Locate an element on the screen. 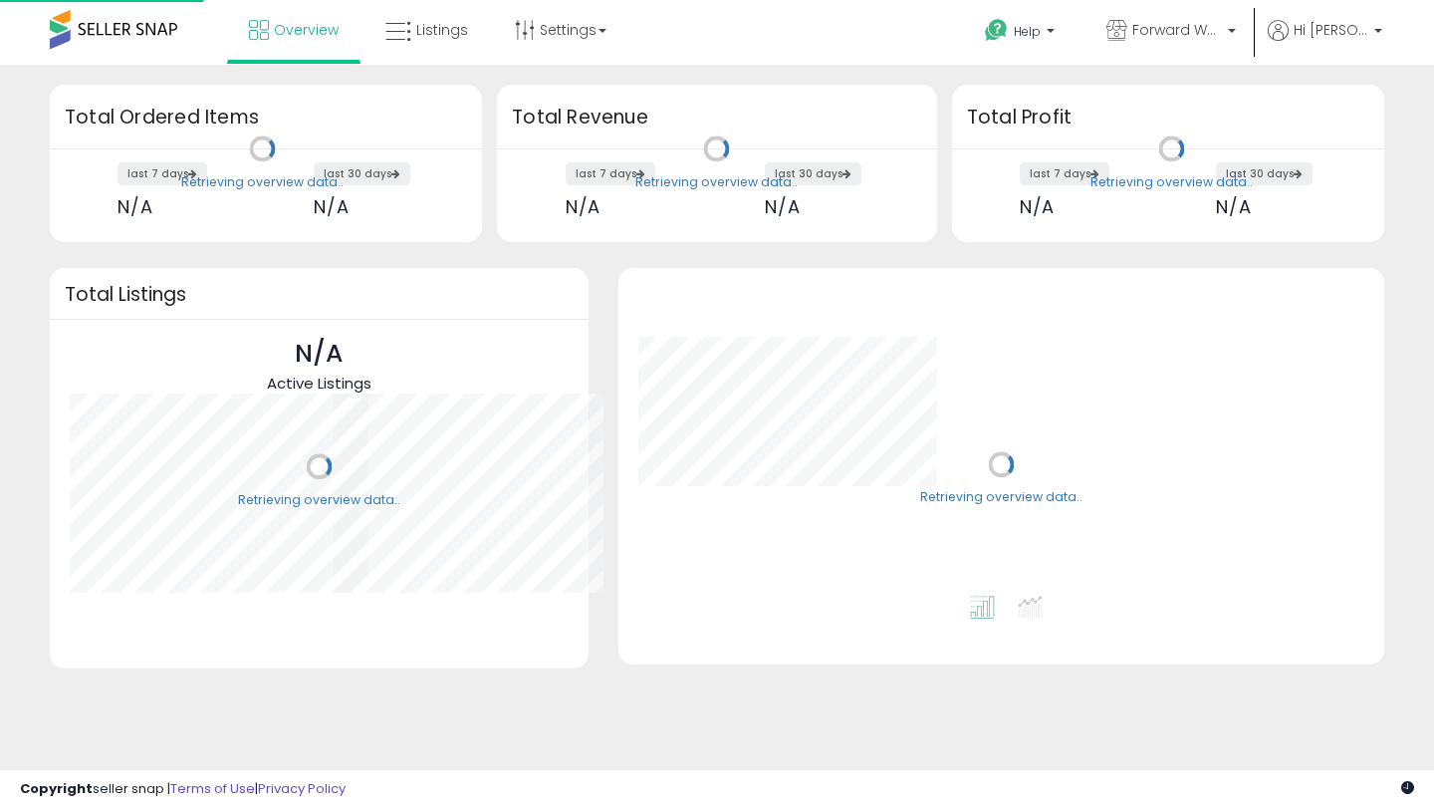  span: Overview is located at coordinates (306, 30).